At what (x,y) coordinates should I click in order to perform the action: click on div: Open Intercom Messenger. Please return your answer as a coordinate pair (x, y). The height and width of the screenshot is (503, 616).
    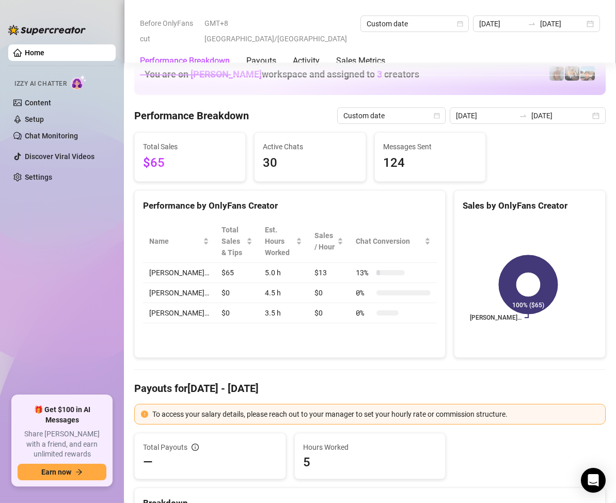
    Looking at the image, I should click on (593, 480).